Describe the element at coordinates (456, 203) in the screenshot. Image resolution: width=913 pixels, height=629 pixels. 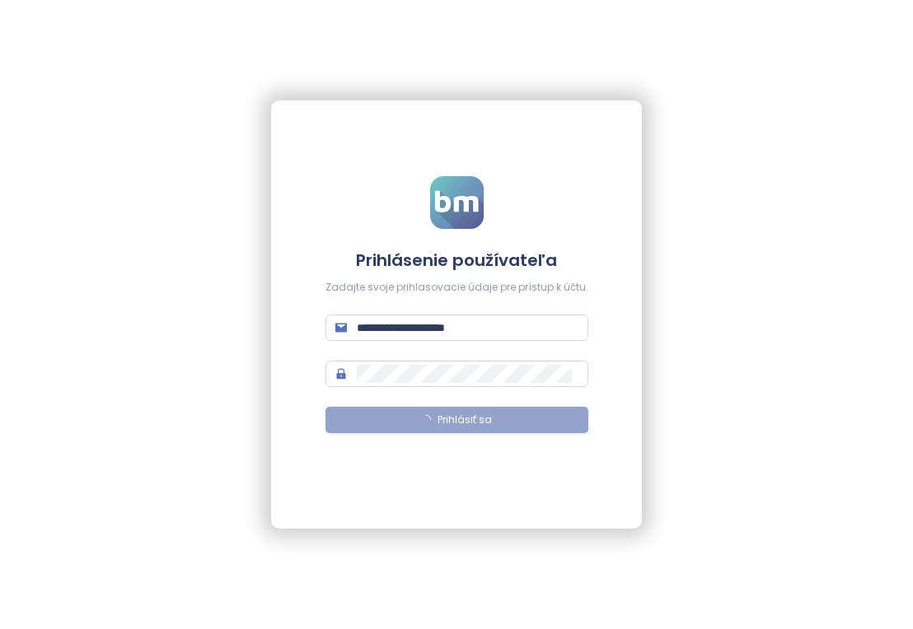
I see `img: logo` at that location.